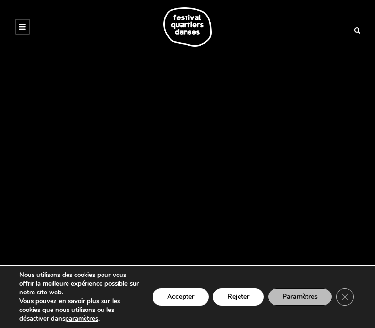 The width and height of the screenshot is (375, 328). Describe the element at coordinates (79, 310) in the screenshot. I see `p: Vous pouvez en savoir plus sur les cookies que nous utilisons ou les désactiver dans .` at that location.